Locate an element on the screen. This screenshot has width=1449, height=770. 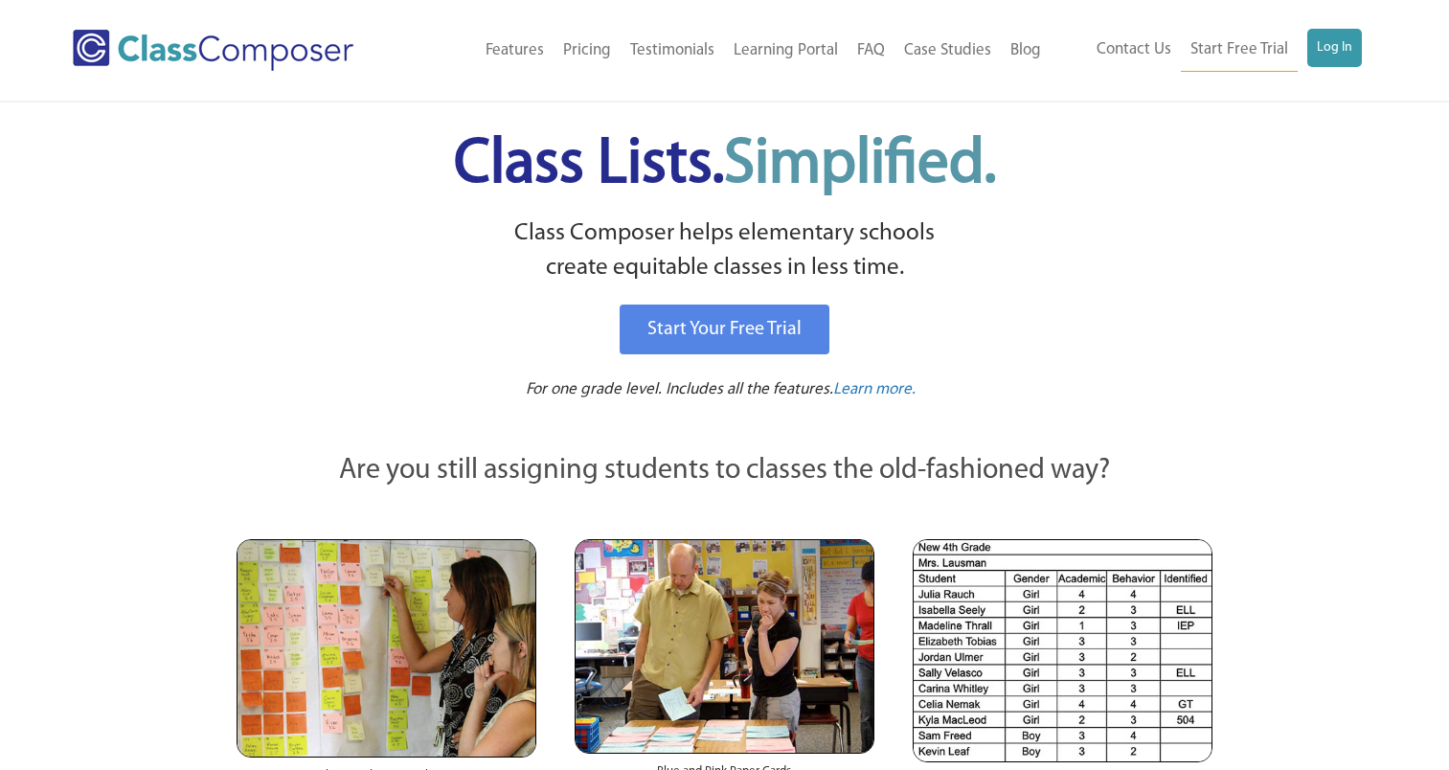
p: Class Composer helps elementary schools create equitable classes in less time. is located at coordinates (725, 251).